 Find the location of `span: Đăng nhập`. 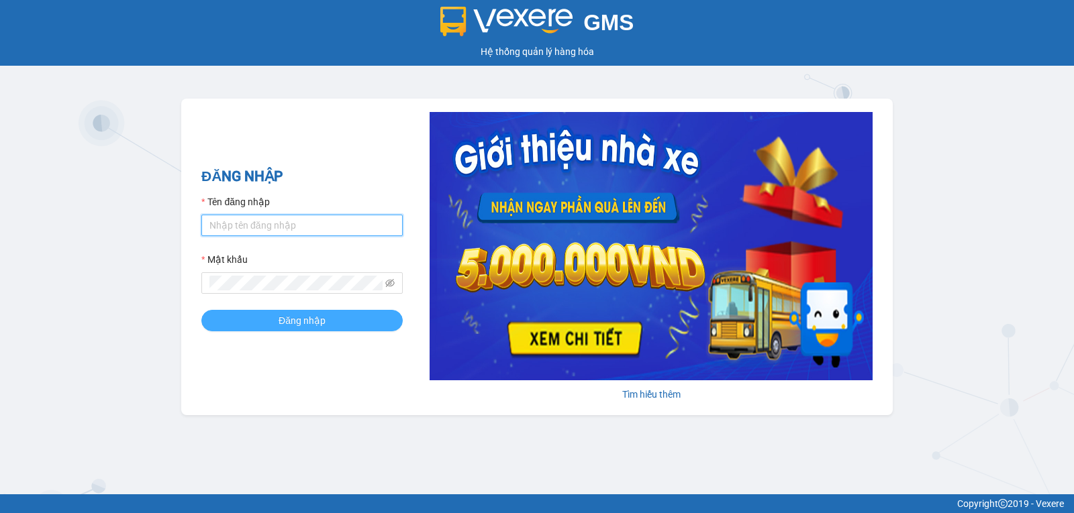

span: Đăng nhập is located at coordinates (302, 321).